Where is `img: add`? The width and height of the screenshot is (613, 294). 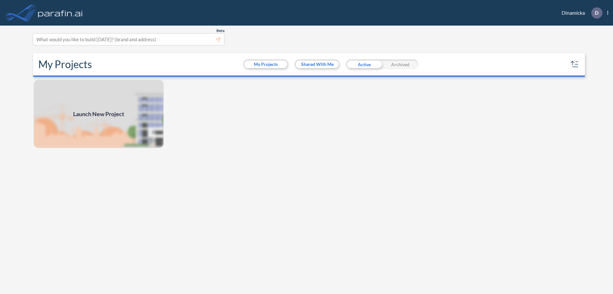 img: add is located at coordinates (99, 114).